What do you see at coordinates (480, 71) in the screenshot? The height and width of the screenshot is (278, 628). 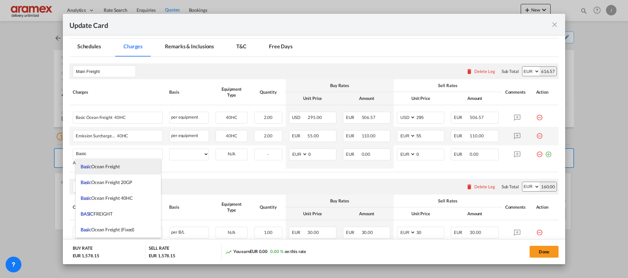 I see `button: Delete Leg` at bounding box center [480, 71].